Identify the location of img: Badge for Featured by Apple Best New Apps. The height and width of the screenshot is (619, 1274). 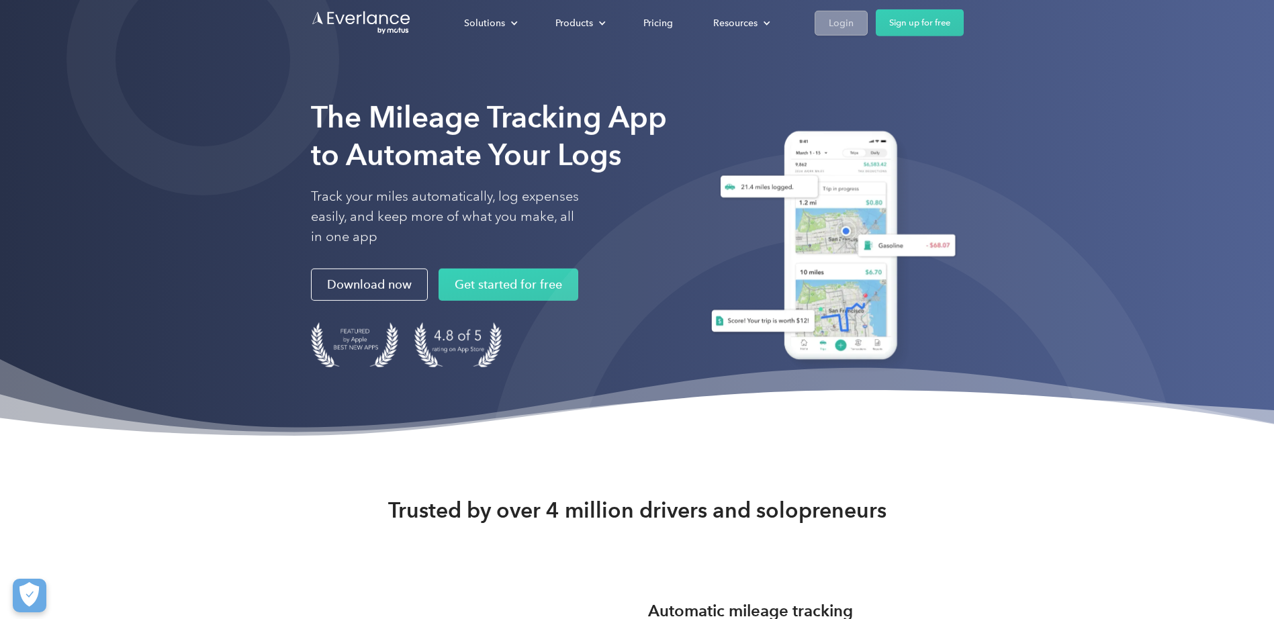
(355, 344).